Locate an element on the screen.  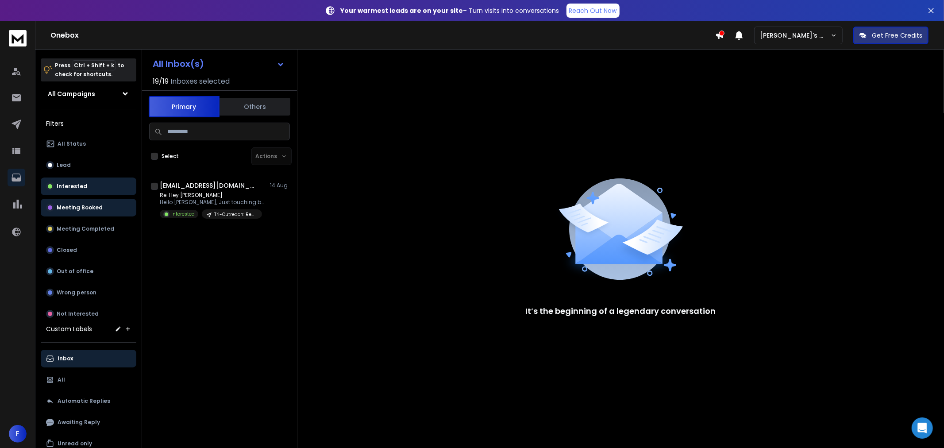
h3: Custom Labels is located at coordinates (69, 329).